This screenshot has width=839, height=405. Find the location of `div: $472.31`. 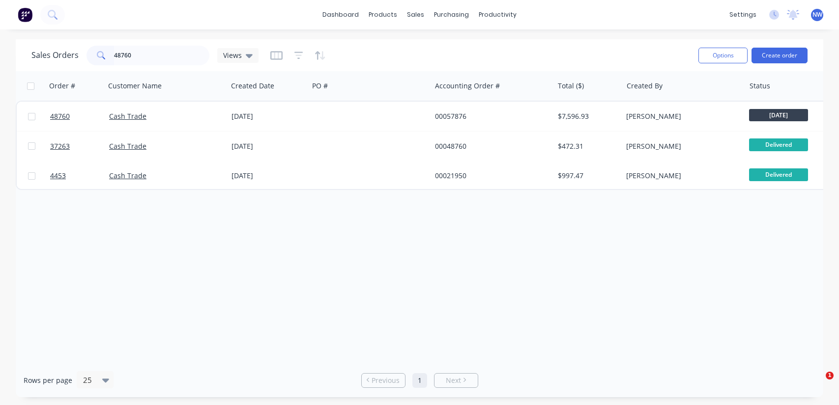

div: $472.31 is located at coordinates (586, 146).